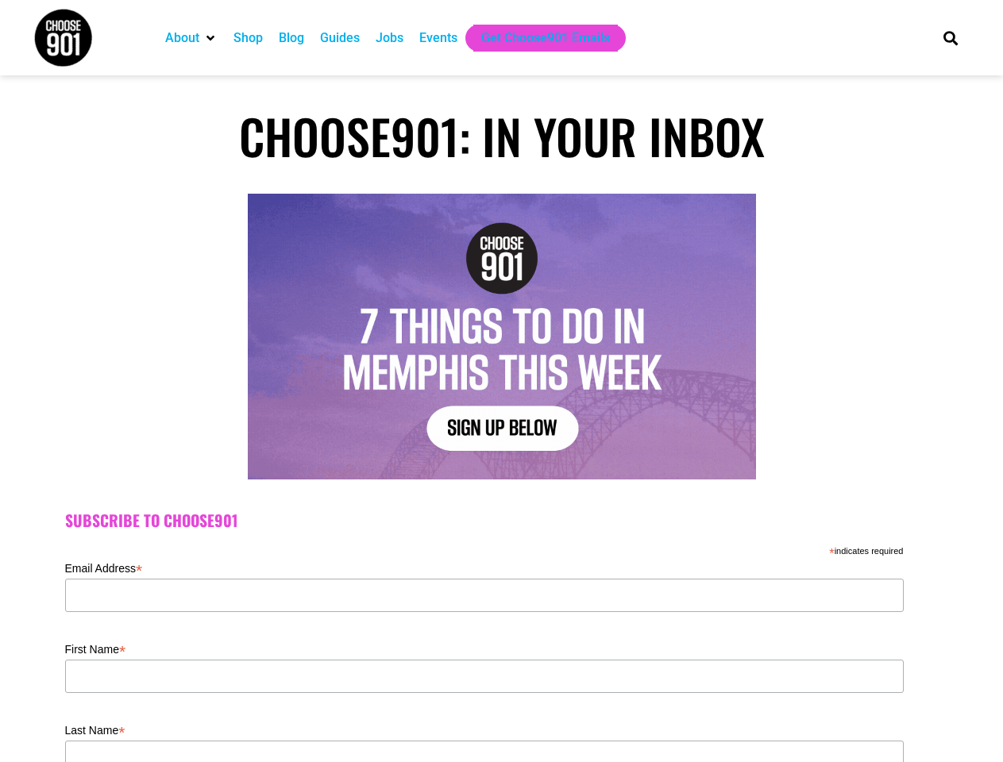  What do you see at coordinates (389, 38) in the screenshot?
I see `a: Jobs` at bounding box center [389, 38].